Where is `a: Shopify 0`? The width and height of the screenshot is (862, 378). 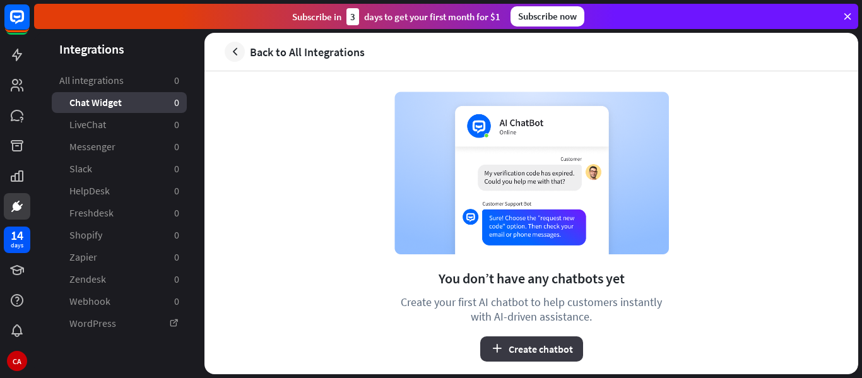 a: Shopify 0 is located at coordinates (119, 235).